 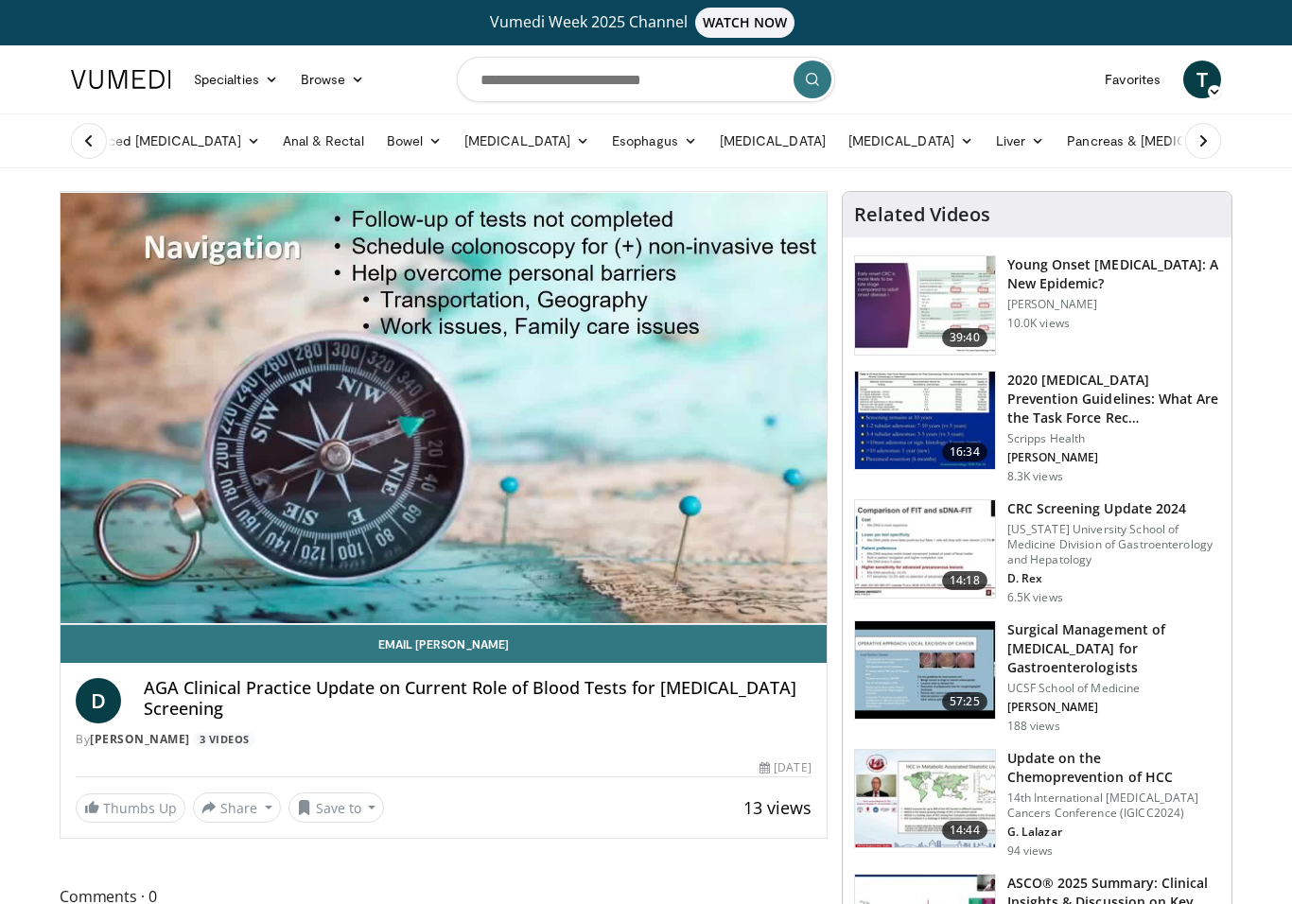 I want to click on img: VuMedi Logo, so click(x=121, y=79).